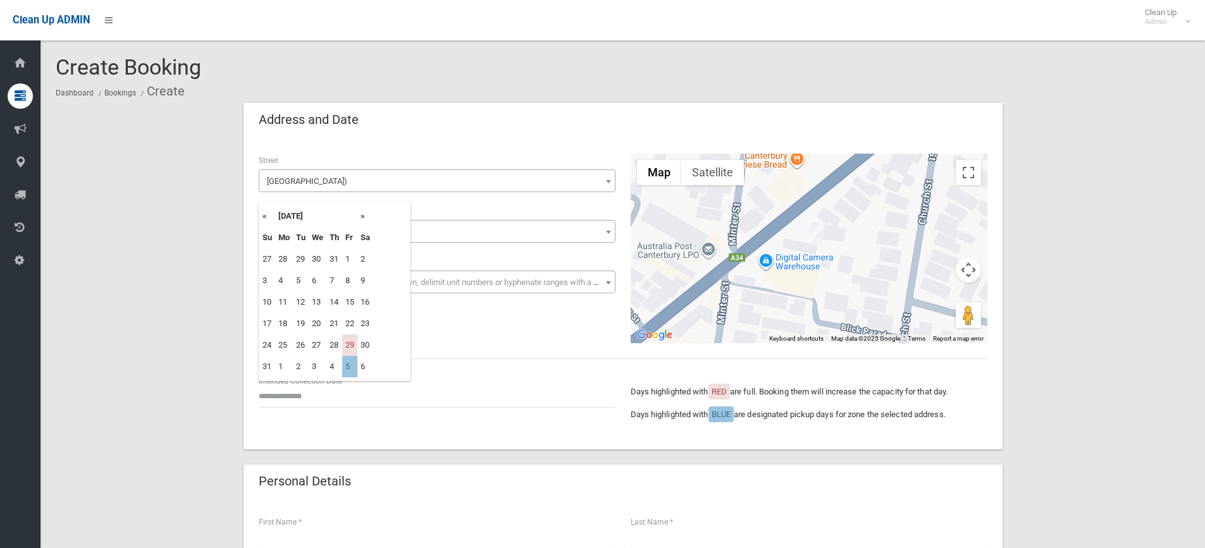  Describe the element at coordinates (267, 238) in the screenshot. I see `th: Su` at that location.